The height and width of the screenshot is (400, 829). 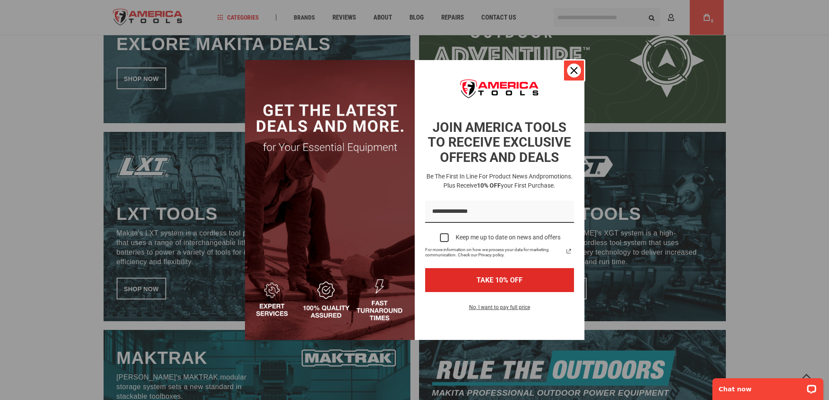 I want to click on strong: JOIN AMERICA TOOLS TO RECEIVE EXCLUSIVE OFFERS AND DEALS, so click(x=499, y=142).